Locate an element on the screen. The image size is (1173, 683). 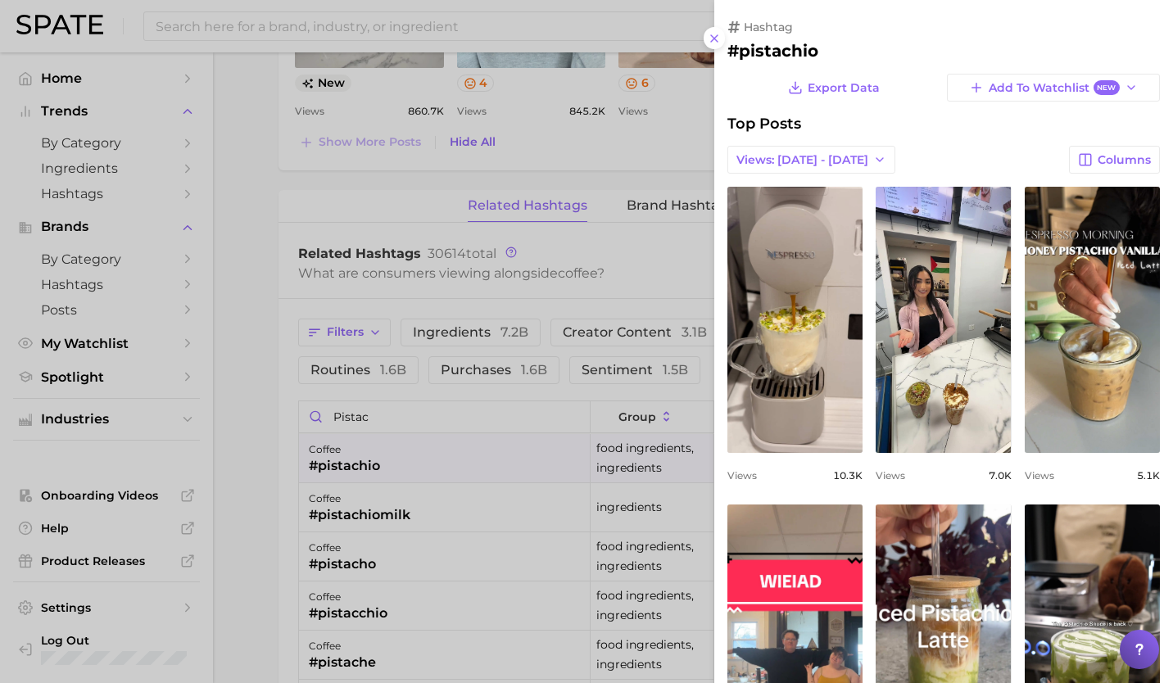
span: hashtag is located at coordinates (769, 27).